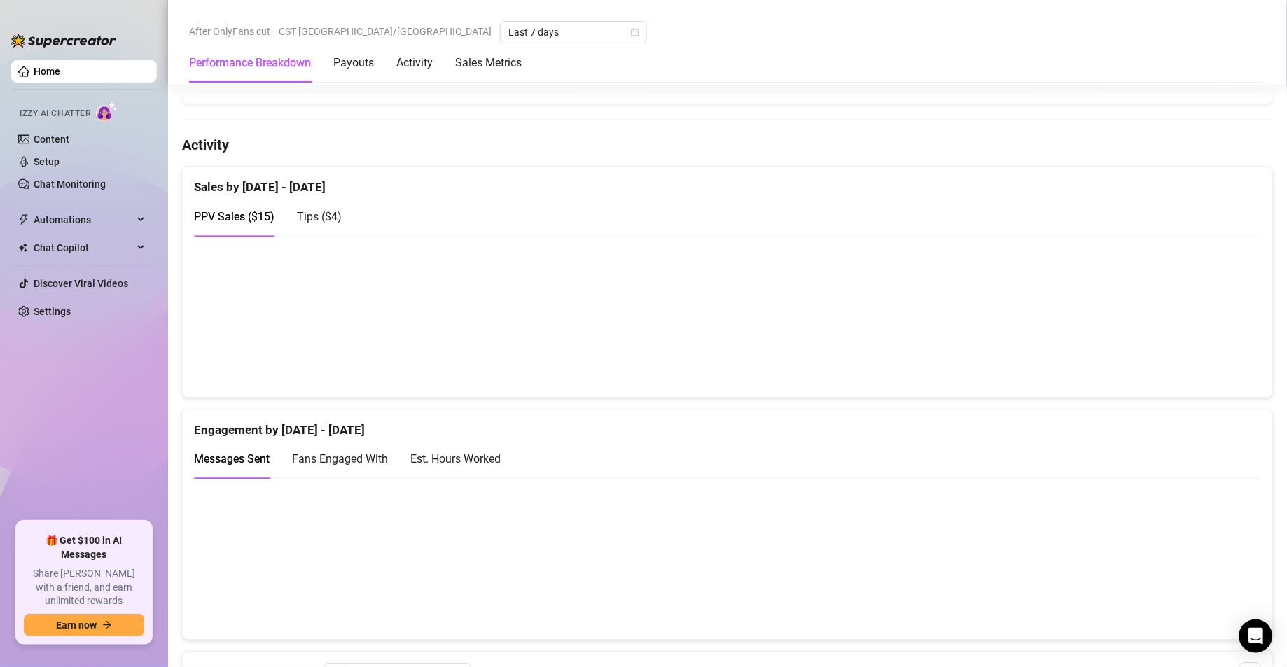 The image size is (1287, 667). What do you see at coordinates (488, 63) in the screenshot?
I see `div: Sales Metrics` at bounding box center [488, 63].